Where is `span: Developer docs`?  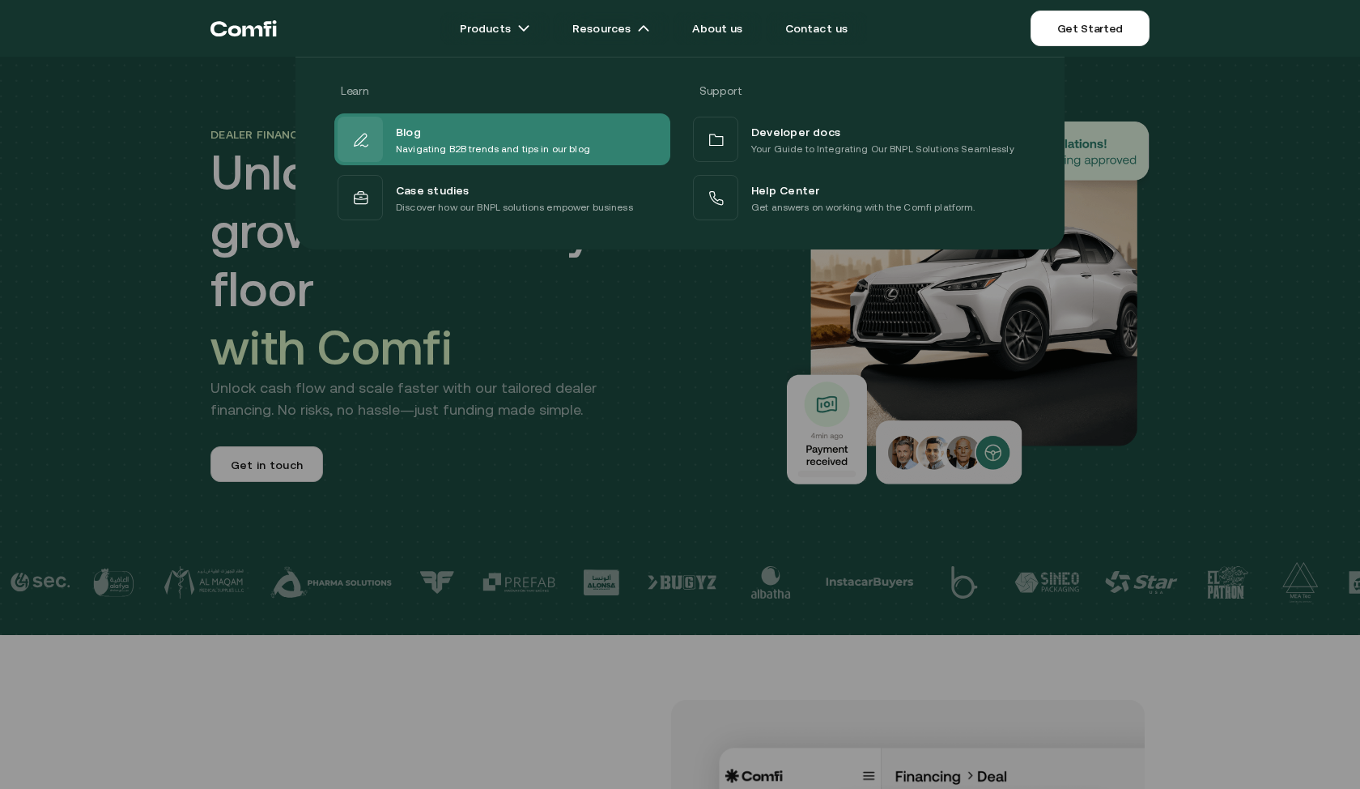
span: Developer docs is located at coordinates (796, 131).